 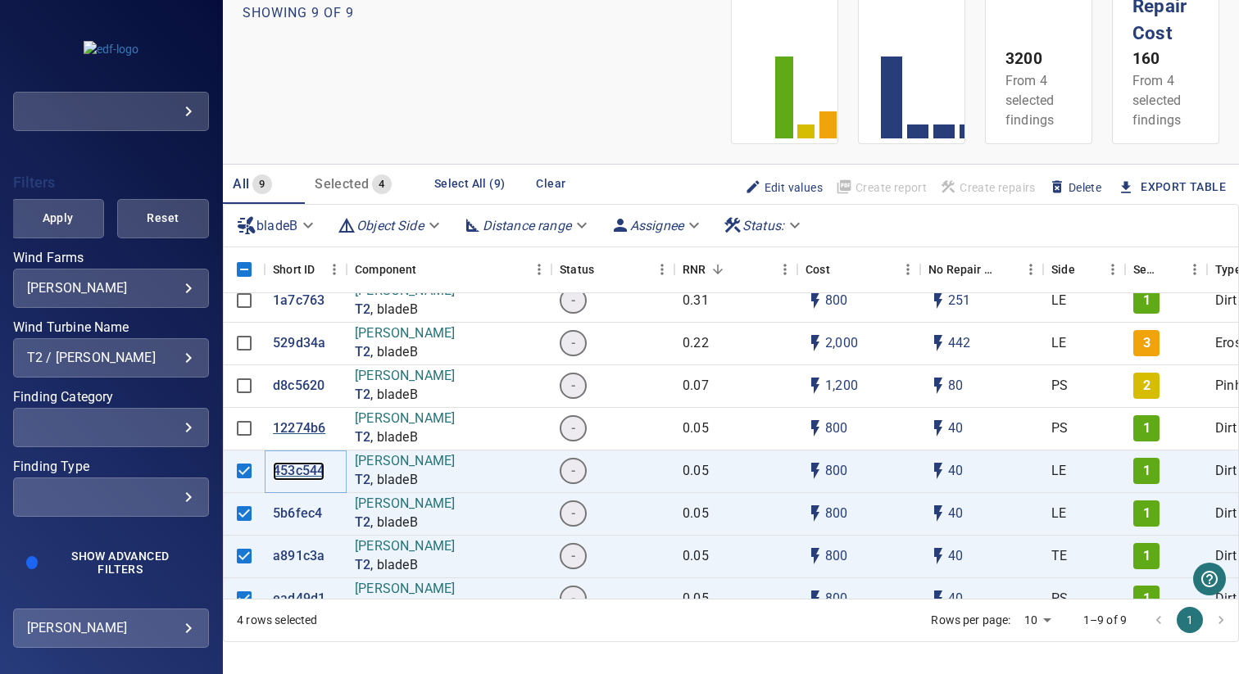 I want to click on div: Status:, so click(x=763, y=225).